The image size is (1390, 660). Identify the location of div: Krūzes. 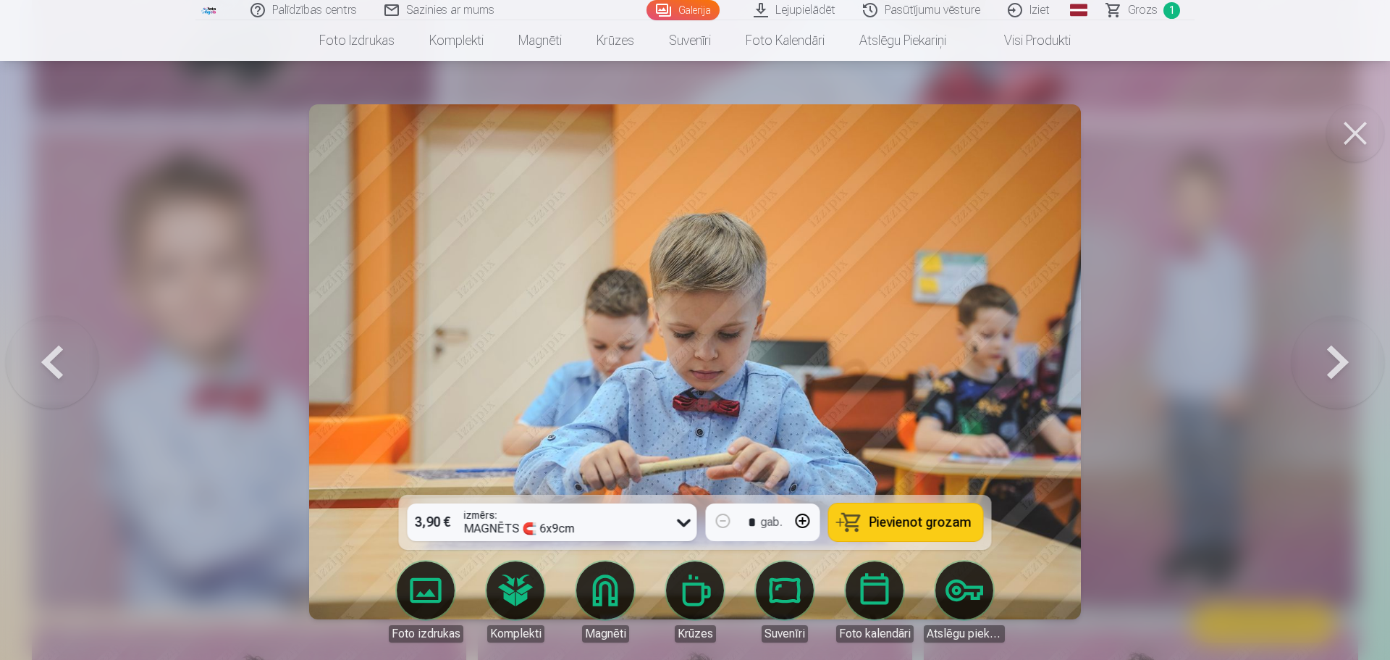
(695, 634).